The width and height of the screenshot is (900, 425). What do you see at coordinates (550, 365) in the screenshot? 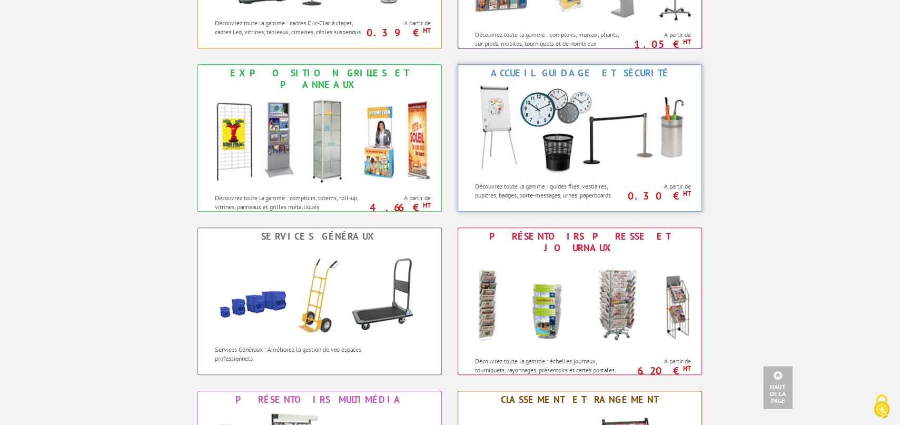
I see `p: Découvrez toute la gamme : échelles journaux, tourniquets, rayonnages, présentoirs et cartes post...` at bounding box center [550, 365].